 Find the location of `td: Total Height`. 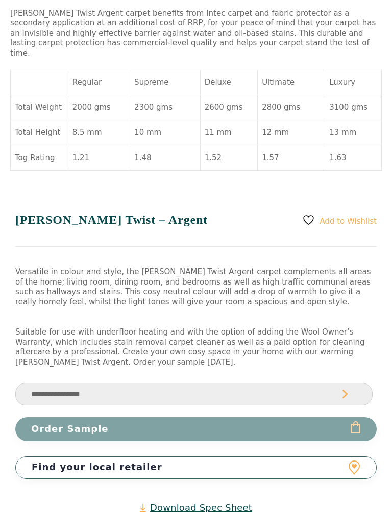

td: Total Height is located at coordinates (39, 133).